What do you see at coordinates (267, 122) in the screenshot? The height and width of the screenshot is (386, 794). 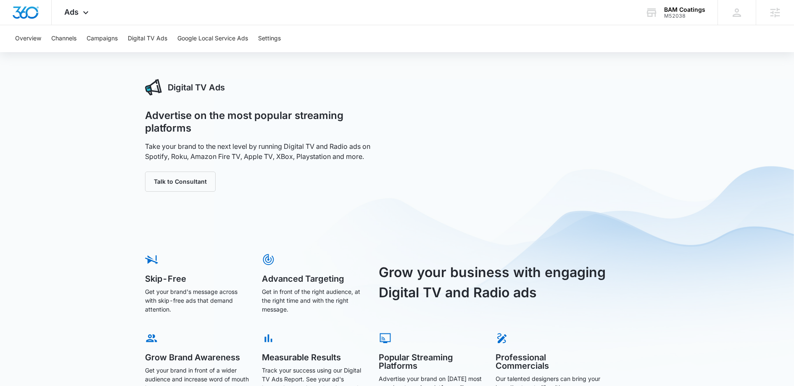 I see `h1: Advertise on the most popular streaming platforms` at bounding box center [267, 122].